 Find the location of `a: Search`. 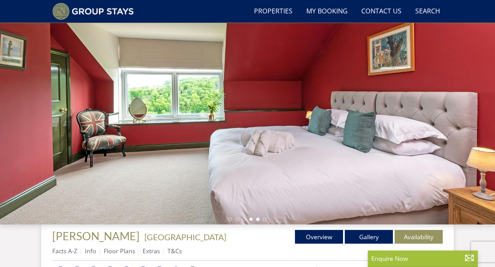

a: Search is located at coordinates (428, 11).